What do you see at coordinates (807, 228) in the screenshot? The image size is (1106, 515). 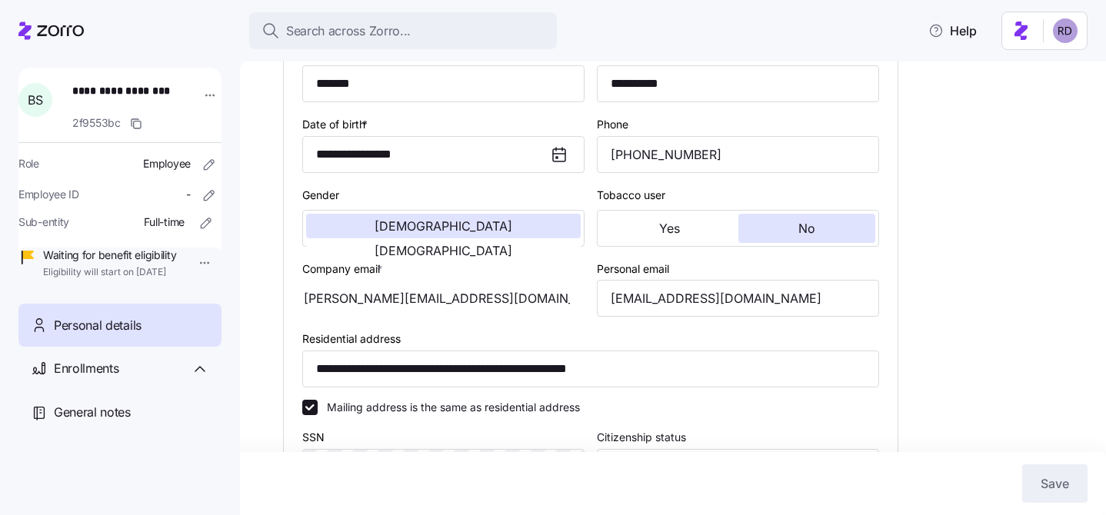 I see `span: No` at bounding box center [807, 228].